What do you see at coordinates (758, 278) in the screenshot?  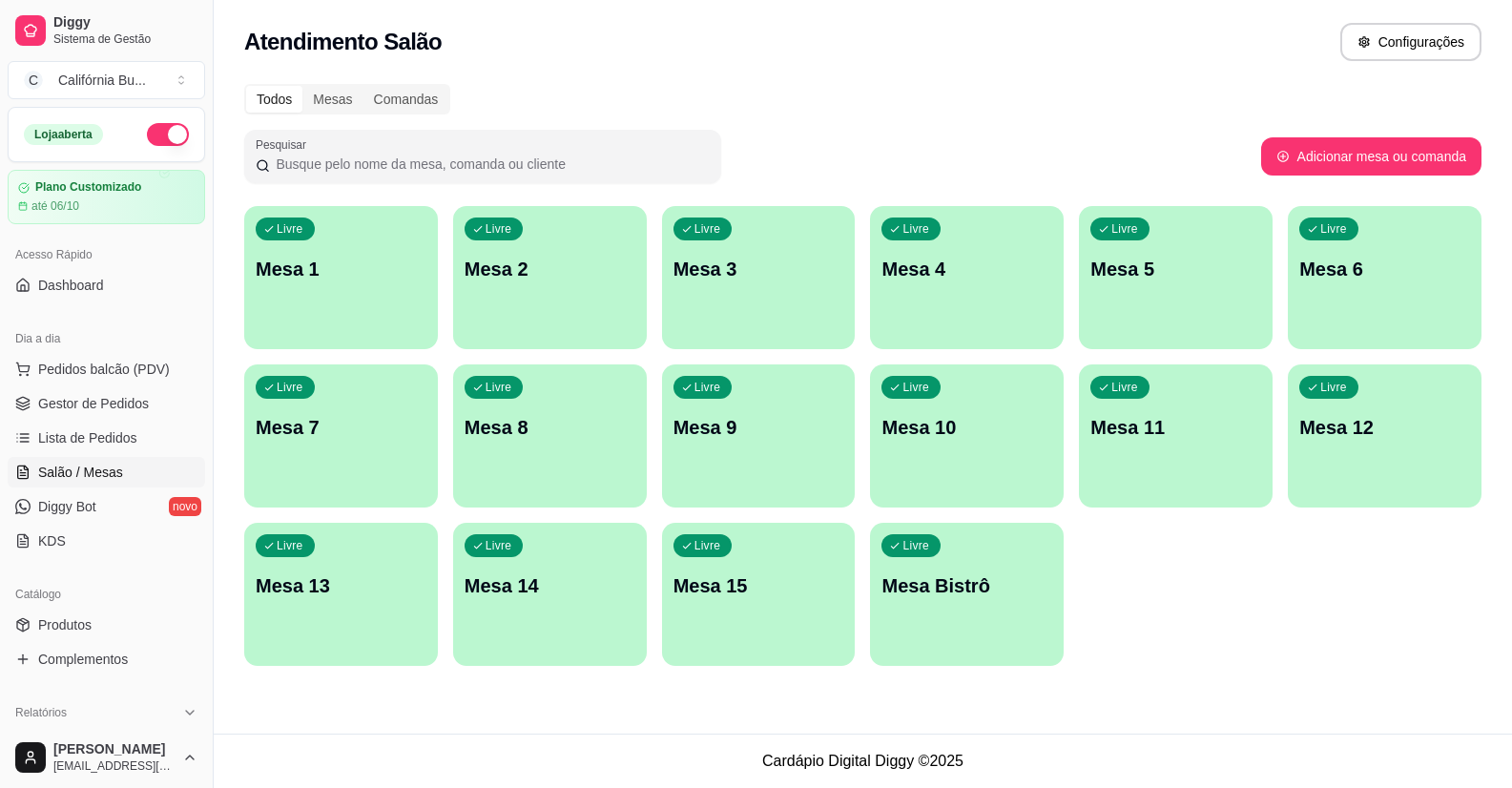 I see `button: LivreMesa 3` at bounding box center [758, 278].